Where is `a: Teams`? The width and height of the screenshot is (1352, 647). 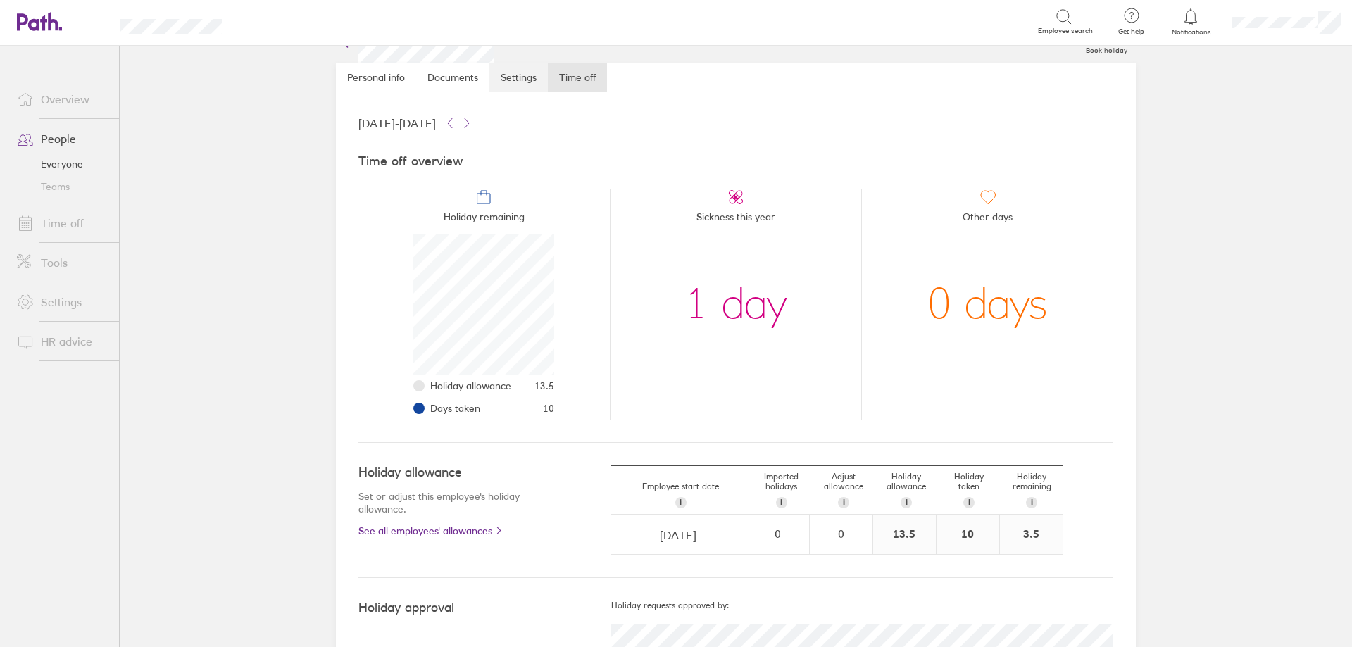 a: Teams is located at coordinates (62, 187).